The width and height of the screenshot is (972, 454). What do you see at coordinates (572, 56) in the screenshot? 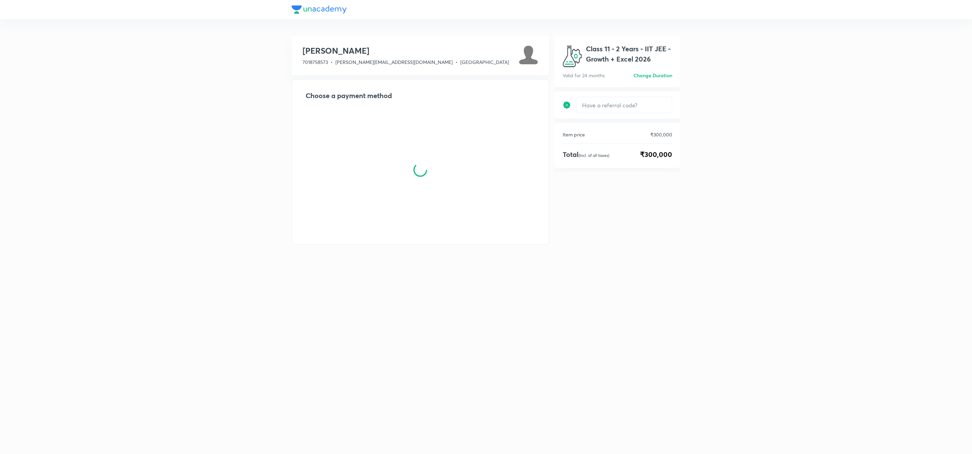
I see `img: avatar` at bounding box center [572, 56].